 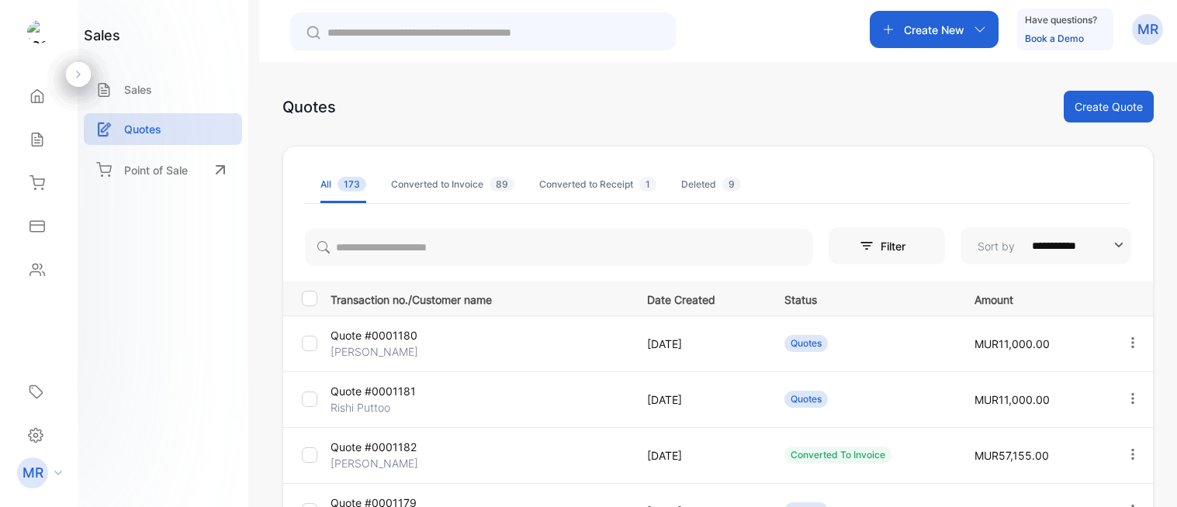 What do you see at coordinates (1046, 246) in the screenshot?
I see `button: Sort by` at bounding box center [1046, 246].